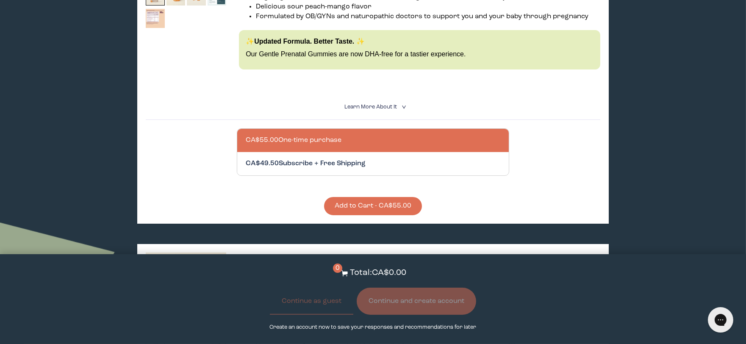 The width and height of the screenshot is (746, 344). What do you see at coordinates (417, 301) in the screenshot?
I see `button: Continue and create account` at bounding box center [417, 301].